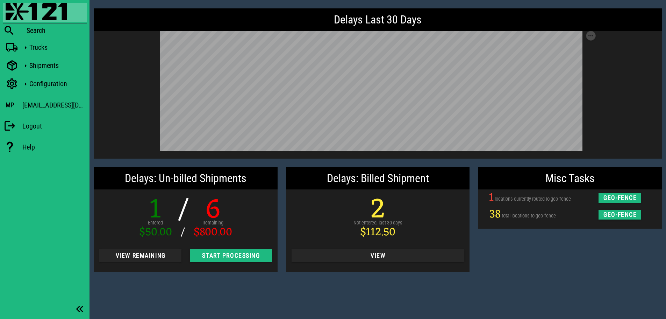 Image resolution: width=666 pixels, height=319 pixels. What do you see at coordinates (140, 255) in the screenshot?
I see `a: View Remaining` at bounding box center [140, 255].